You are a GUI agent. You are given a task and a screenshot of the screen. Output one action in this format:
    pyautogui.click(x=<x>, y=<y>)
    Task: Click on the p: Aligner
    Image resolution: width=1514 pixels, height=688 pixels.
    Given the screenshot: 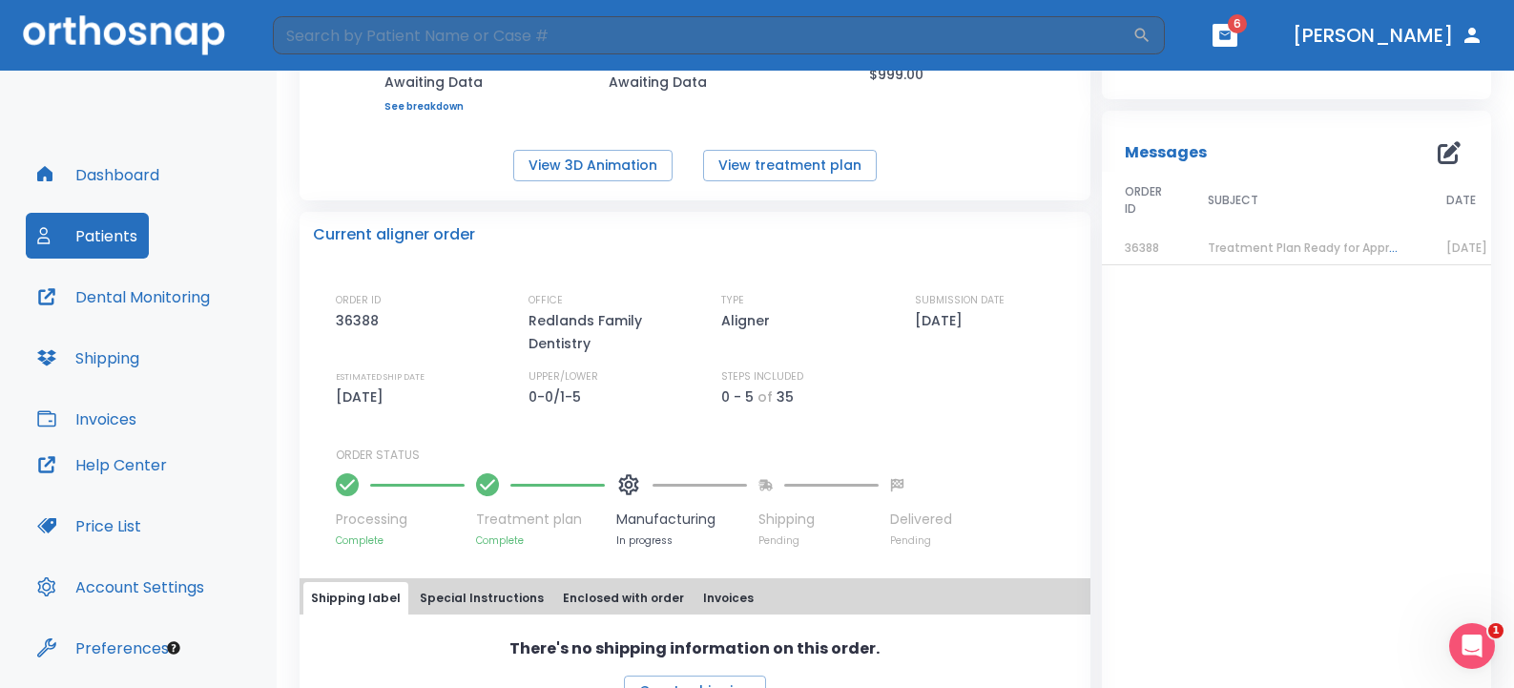 What is the action you would take?
    pyautogui.click(x=749, y=320)
    